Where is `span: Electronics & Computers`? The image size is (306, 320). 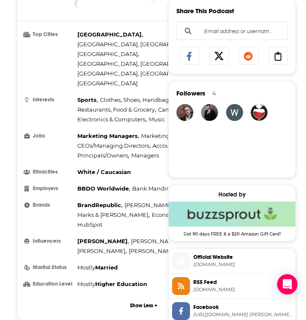
span: Electronics & Computers is located at coordinates (111, 119).